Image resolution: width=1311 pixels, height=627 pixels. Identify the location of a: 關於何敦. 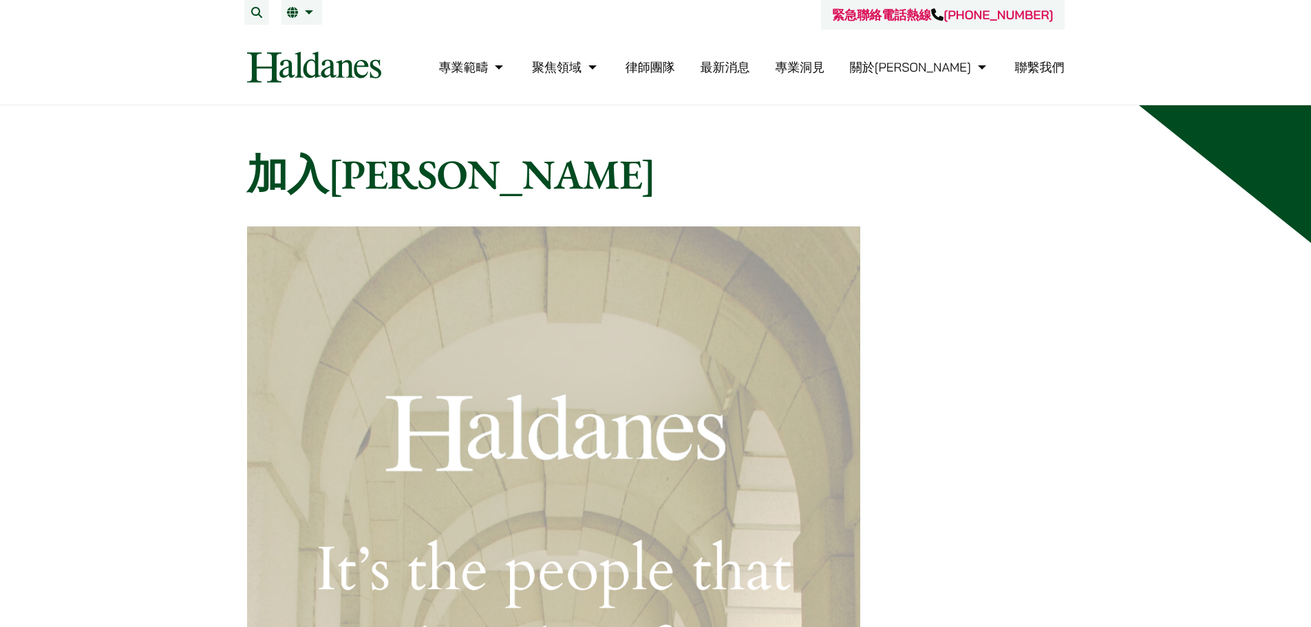
(919, 67).